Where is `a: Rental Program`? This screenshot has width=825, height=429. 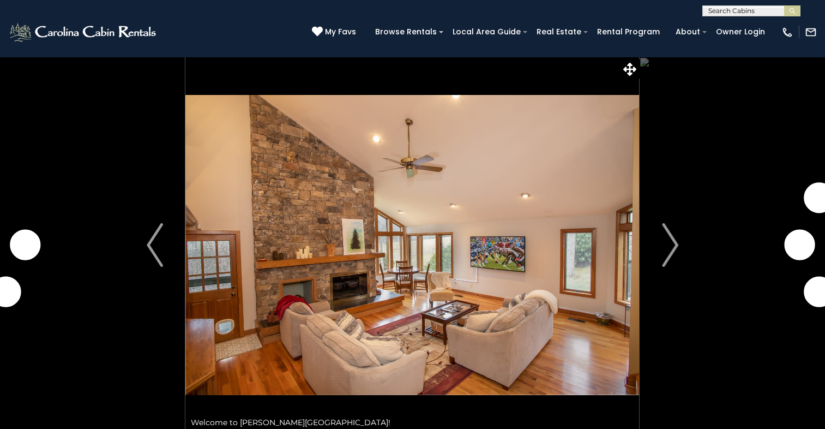 a: Rental Program is located at coordinates (628, 32).